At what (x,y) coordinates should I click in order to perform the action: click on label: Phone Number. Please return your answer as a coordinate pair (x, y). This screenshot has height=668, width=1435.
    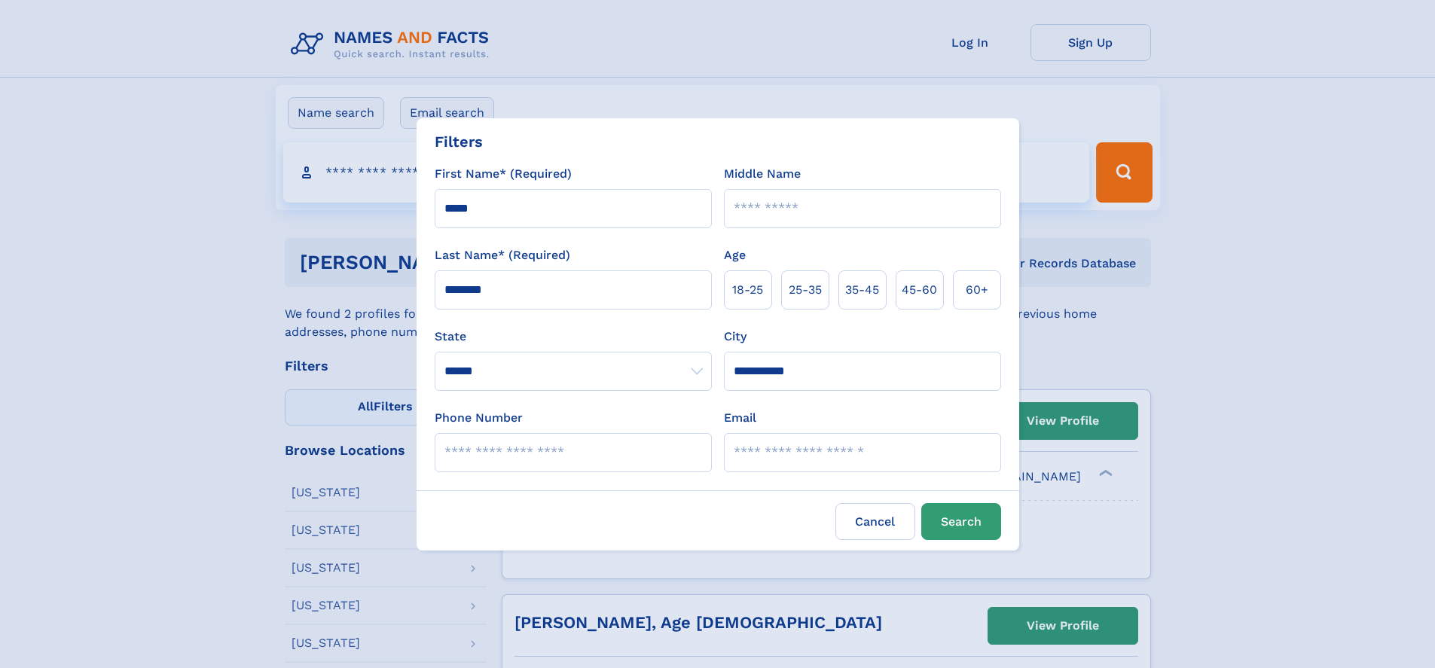
    Looking at the image, I should click on (478, 418).